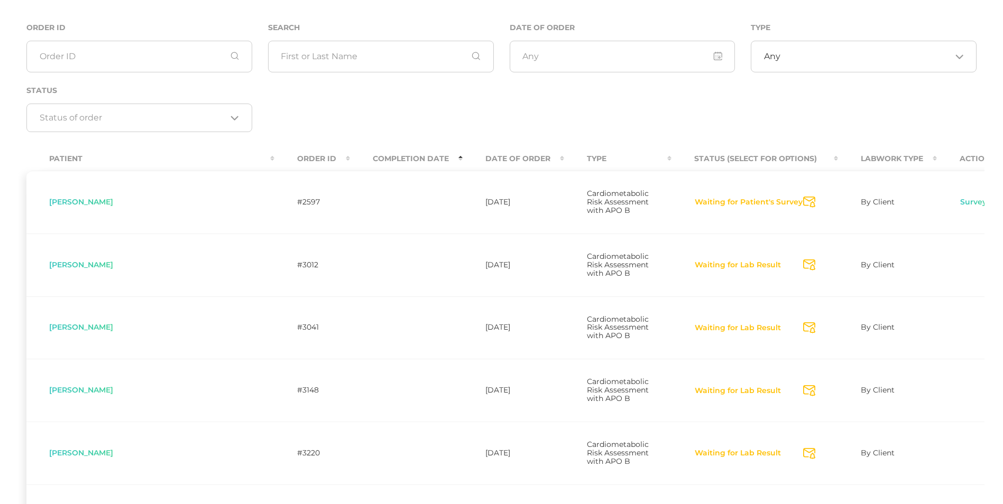 This screenshot has width=1003, height=504. Describe the element at coordinates (617, 159) in the screenshot. I see `th: Type : activate to sort column ascending` at that location.